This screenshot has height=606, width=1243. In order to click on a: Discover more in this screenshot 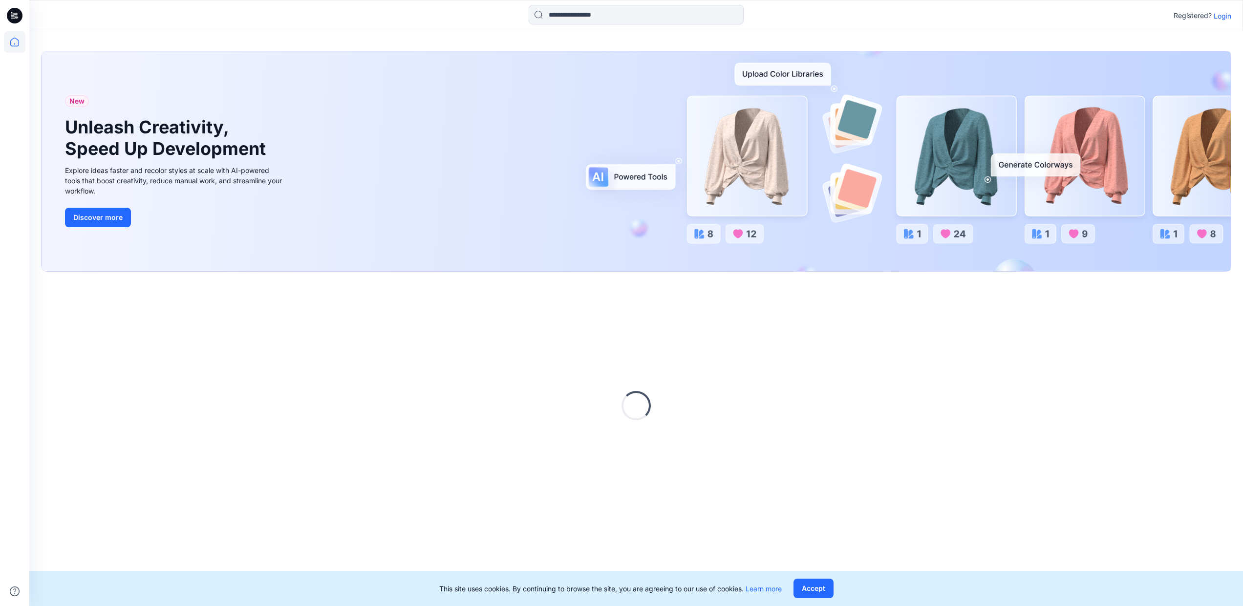, I will do `click(175, 217)`.